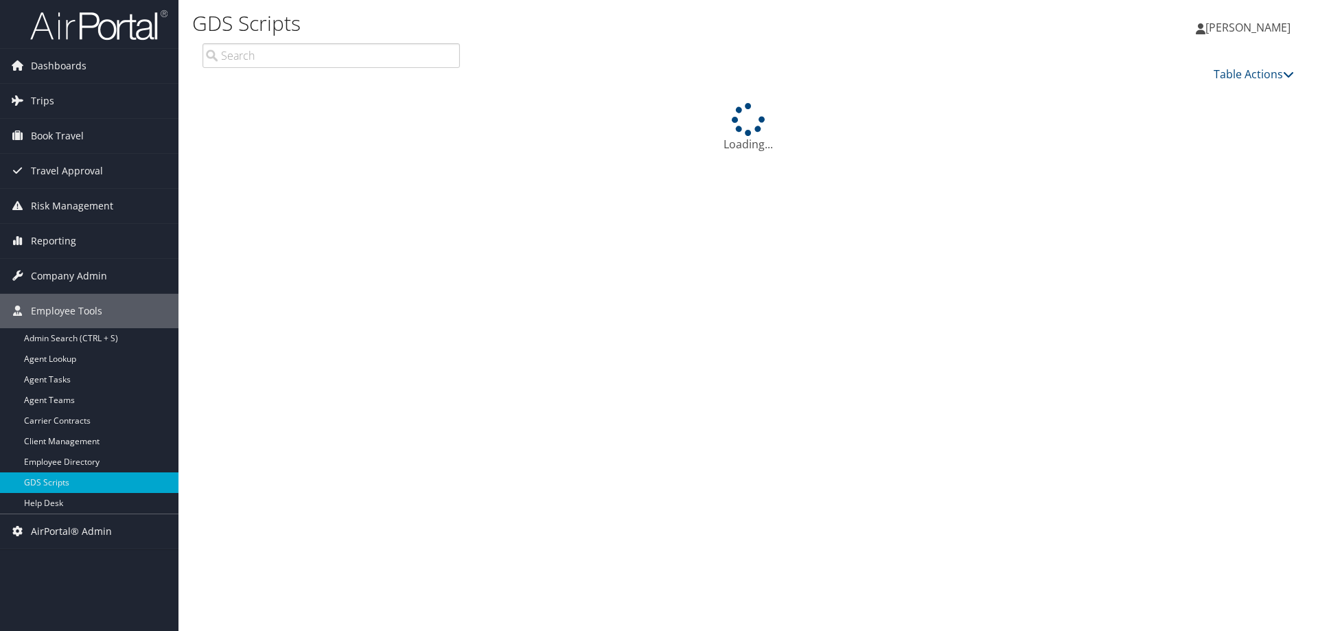 Image resolution: width=1318 pixels, height=631 pixels. What do you see at coordinates (748, 128) in the screenshot?
I see `div: Loading...` at bounding box center [748, 128].